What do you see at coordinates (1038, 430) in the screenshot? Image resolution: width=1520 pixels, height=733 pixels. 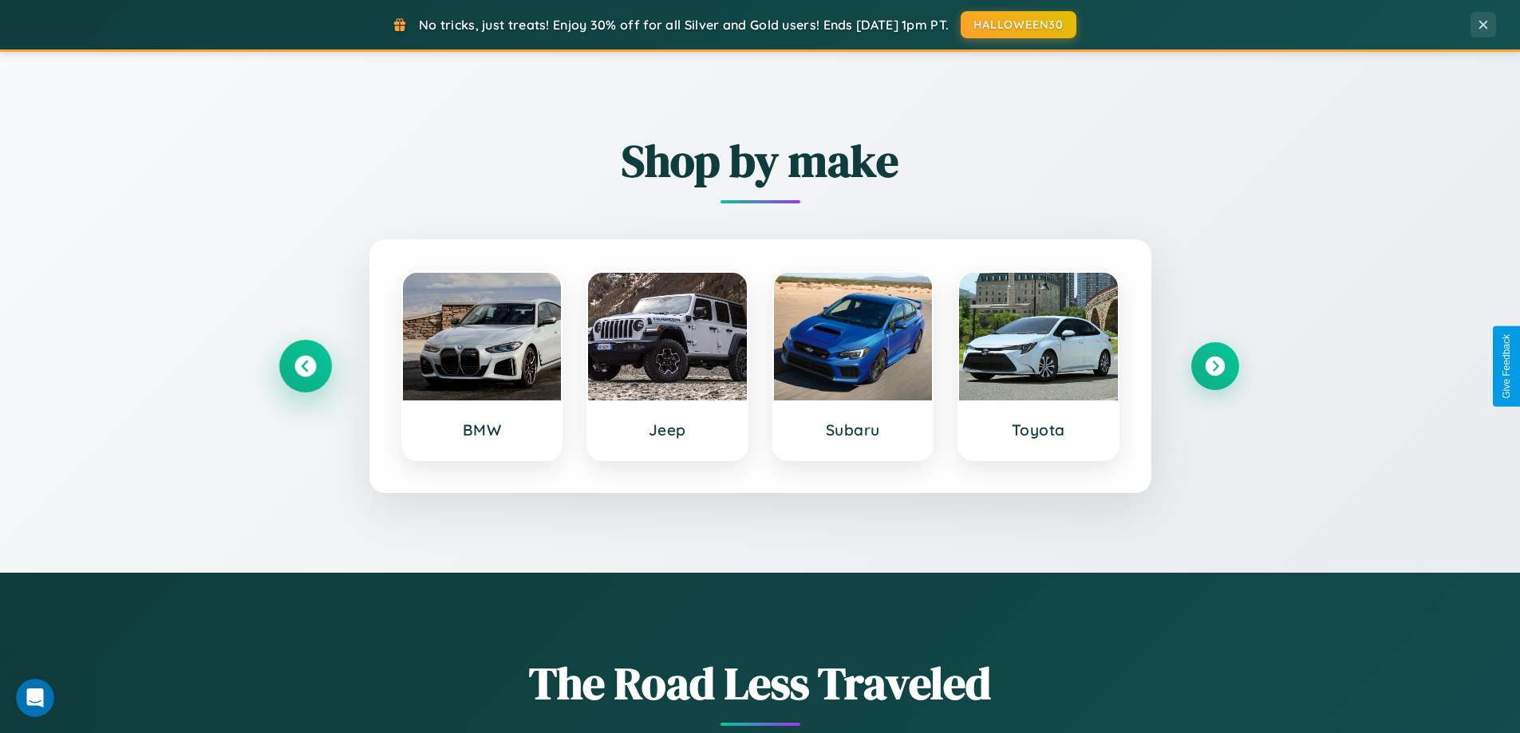 I see `h3: Toyota` at bounding box center [1038, 430].